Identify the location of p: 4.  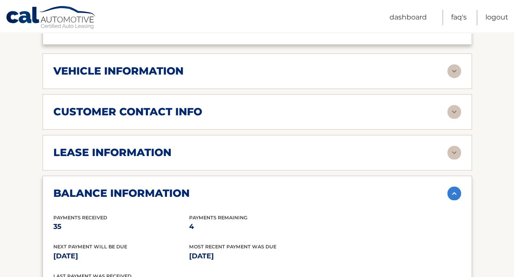
(257, 227).